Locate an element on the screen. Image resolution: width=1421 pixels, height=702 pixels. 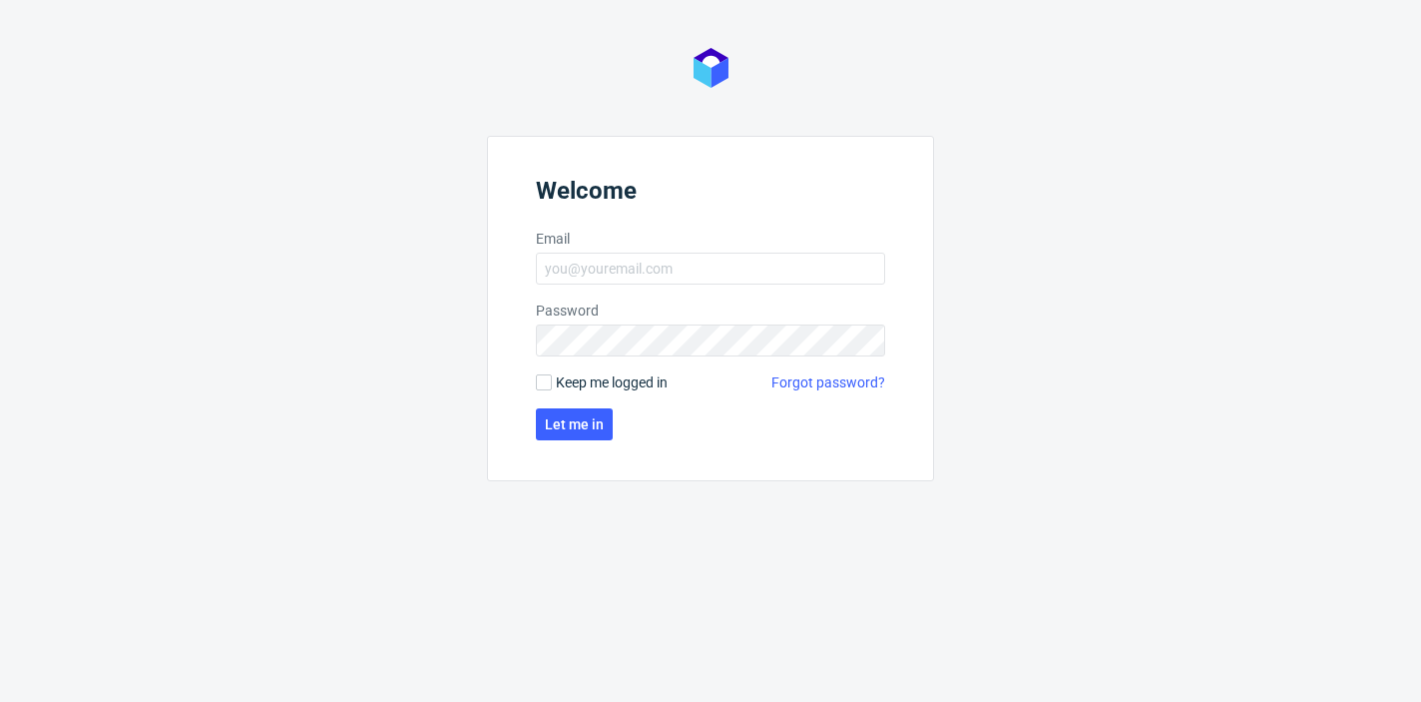
a: Forgot password? is located at coordinates (828, 382).